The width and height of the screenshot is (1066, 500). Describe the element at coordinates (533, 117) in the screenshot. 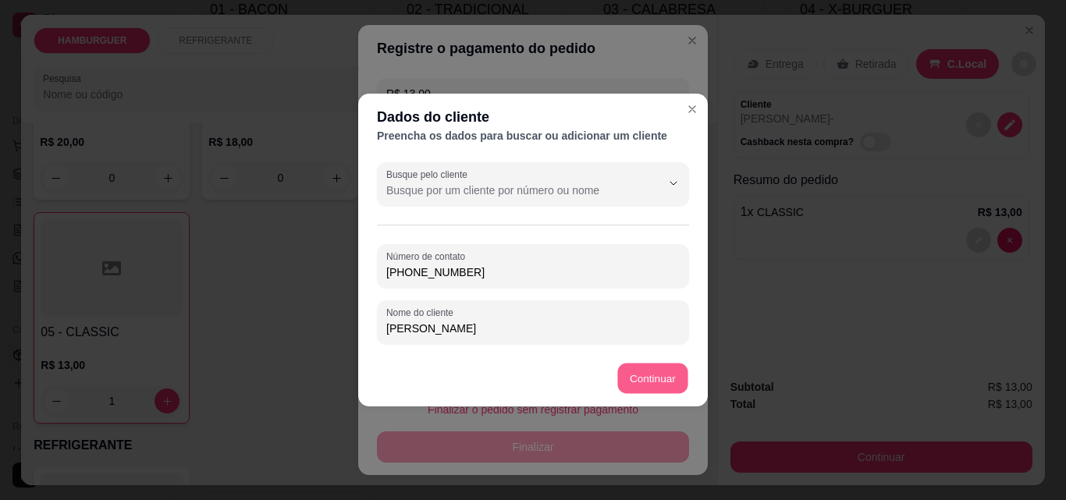

I see `div: Dados do cliente` at that location.